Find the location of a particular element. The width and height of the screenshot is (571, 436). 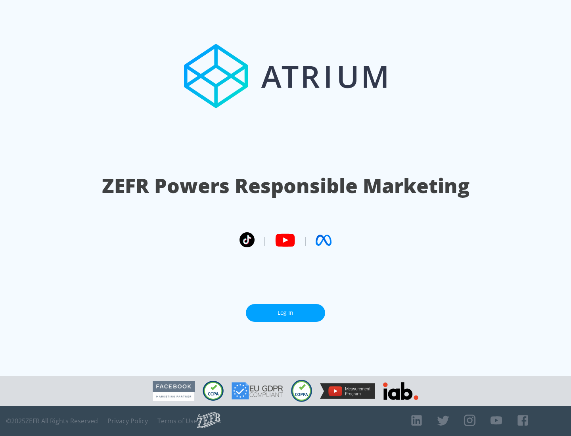

img: IAB is located at coordinates (401, 391).